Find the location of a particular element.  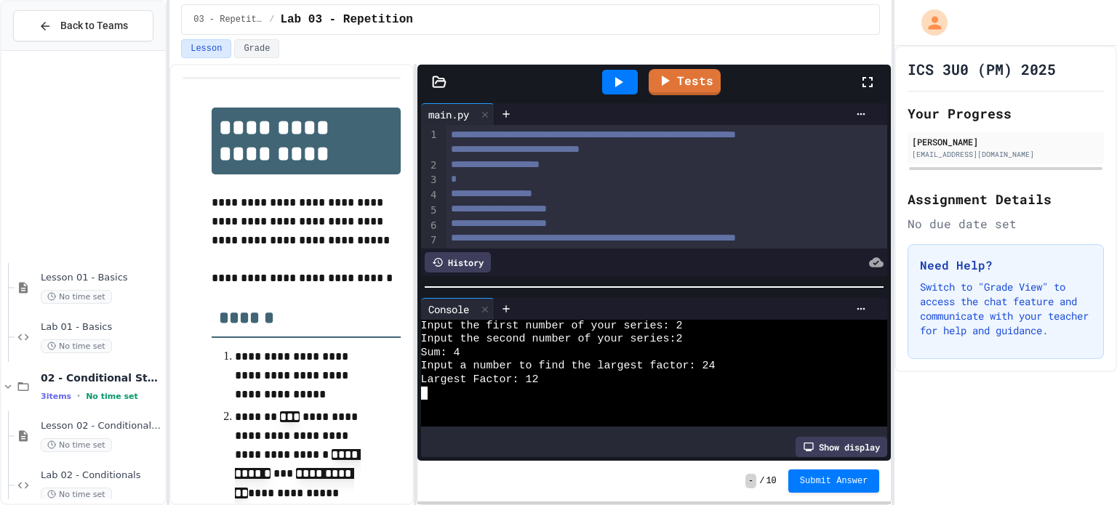

span: Input the second number of your series:2 is located at coordinates (552, 339).